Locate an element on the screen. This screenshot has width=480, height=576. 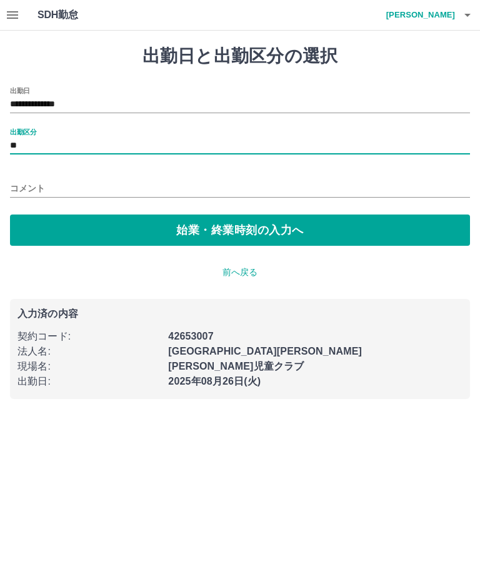
button: 始業・終業時刻の入力へ is located at coordinates (240, 230).